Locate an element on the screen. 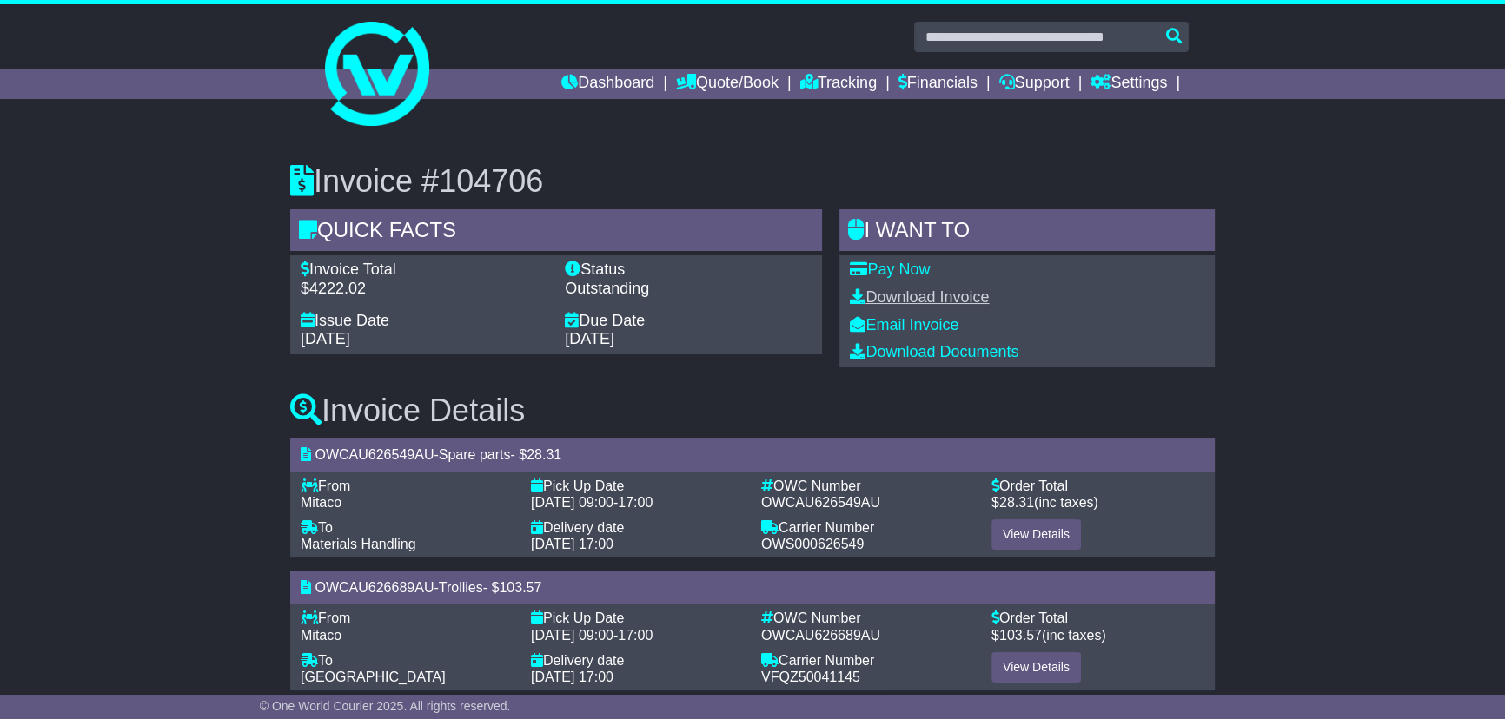  div: Status is located at coordinates (688, 270).